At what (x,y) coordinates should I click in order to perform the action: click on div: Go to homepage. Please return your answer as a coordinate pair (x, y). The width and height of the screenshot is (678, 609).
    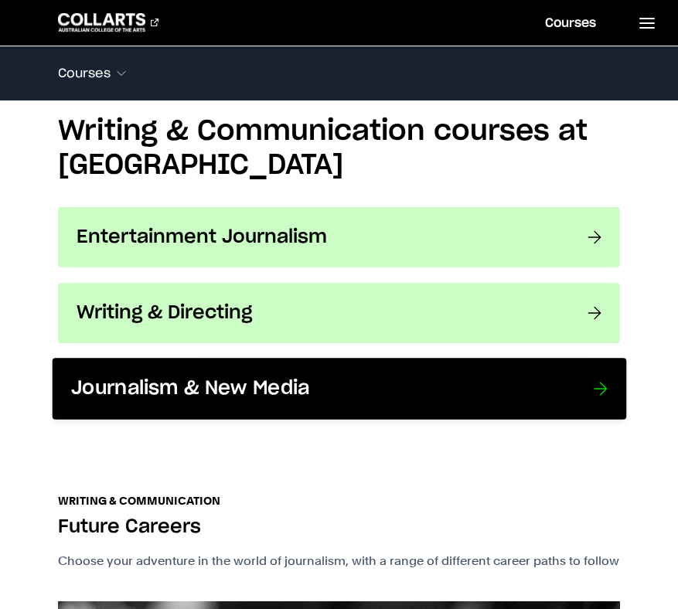
    Looking at the image, I should click on (108, 22).